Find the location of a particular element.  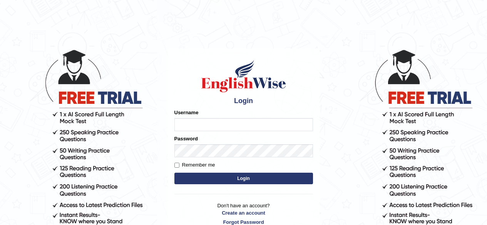

button: Login is located at coordinates (243, 178).